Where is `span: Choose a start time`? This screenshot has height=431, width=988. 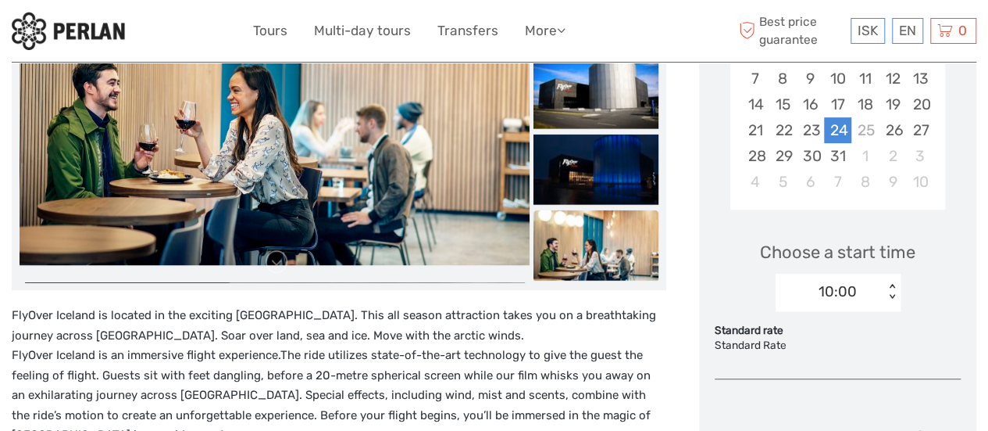 span: Choose a start time is located at coordinates (838, 252).